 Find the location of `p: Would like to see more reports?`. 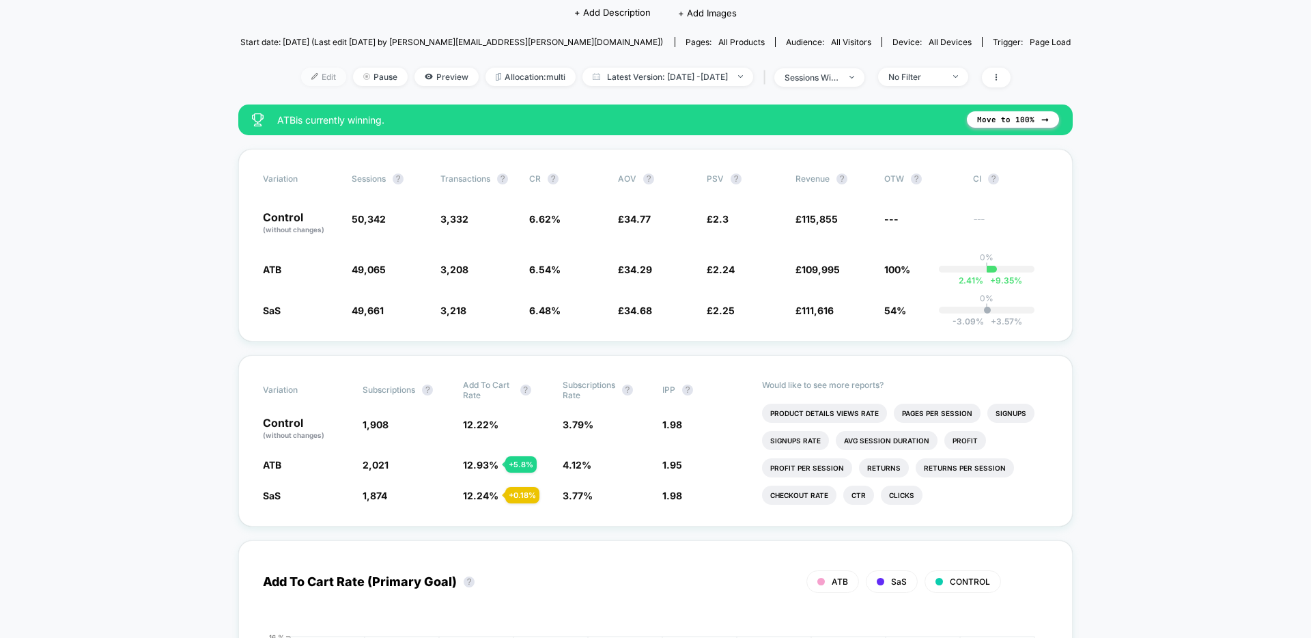

p: Would like to see more reports? is located at coordinates (905, 385).